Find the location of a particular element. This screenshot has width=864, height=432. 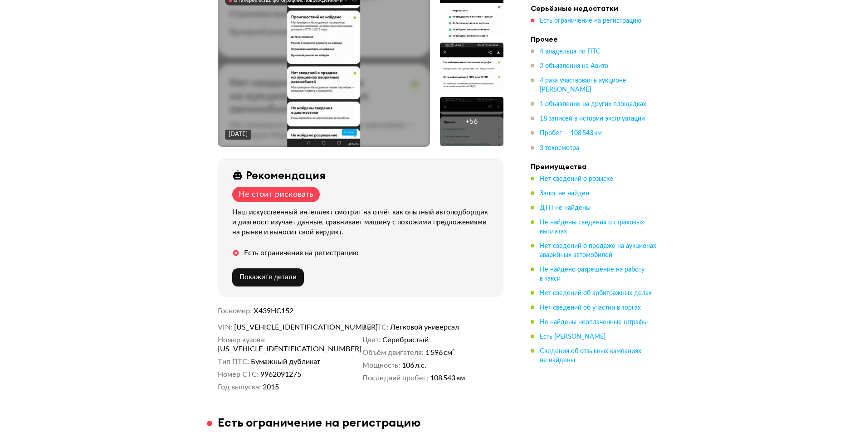

span: 2015 is located at coordinates (271, 387).